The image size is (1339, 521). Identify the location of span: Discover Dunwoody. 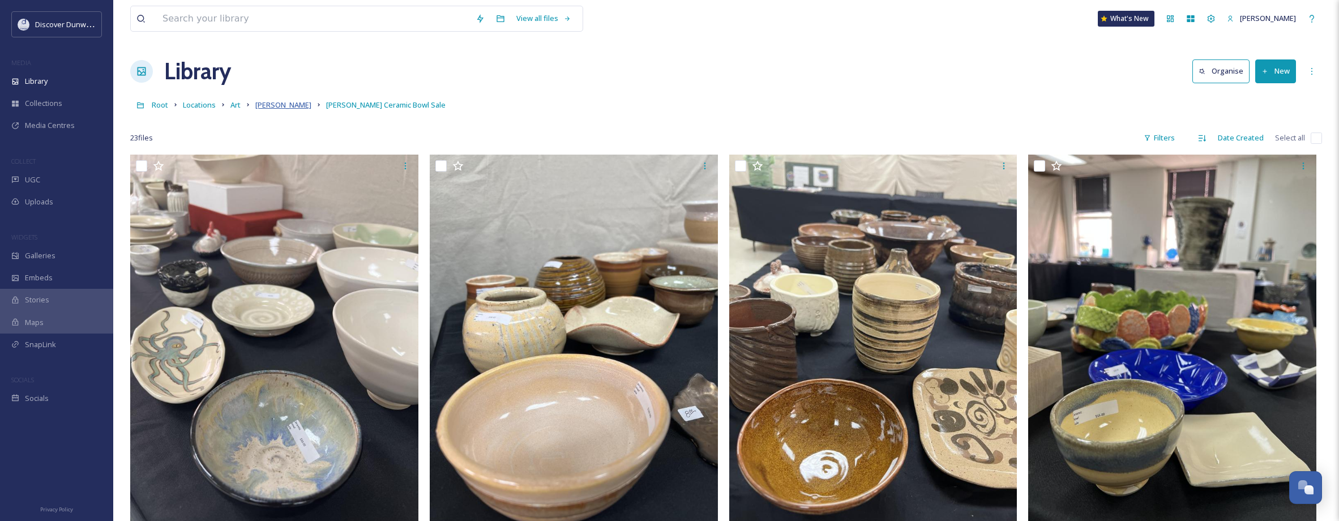
(69, 24).